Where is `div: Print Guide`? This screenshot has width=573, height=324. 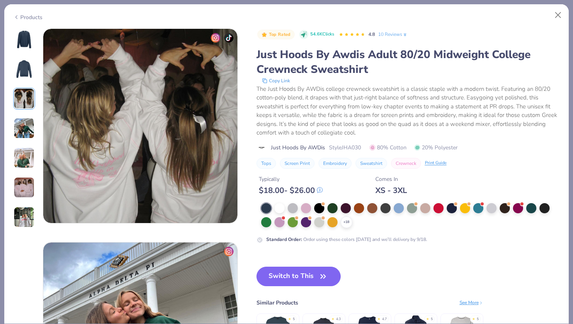 div: Print Guide is located at coordinates (435, 163).